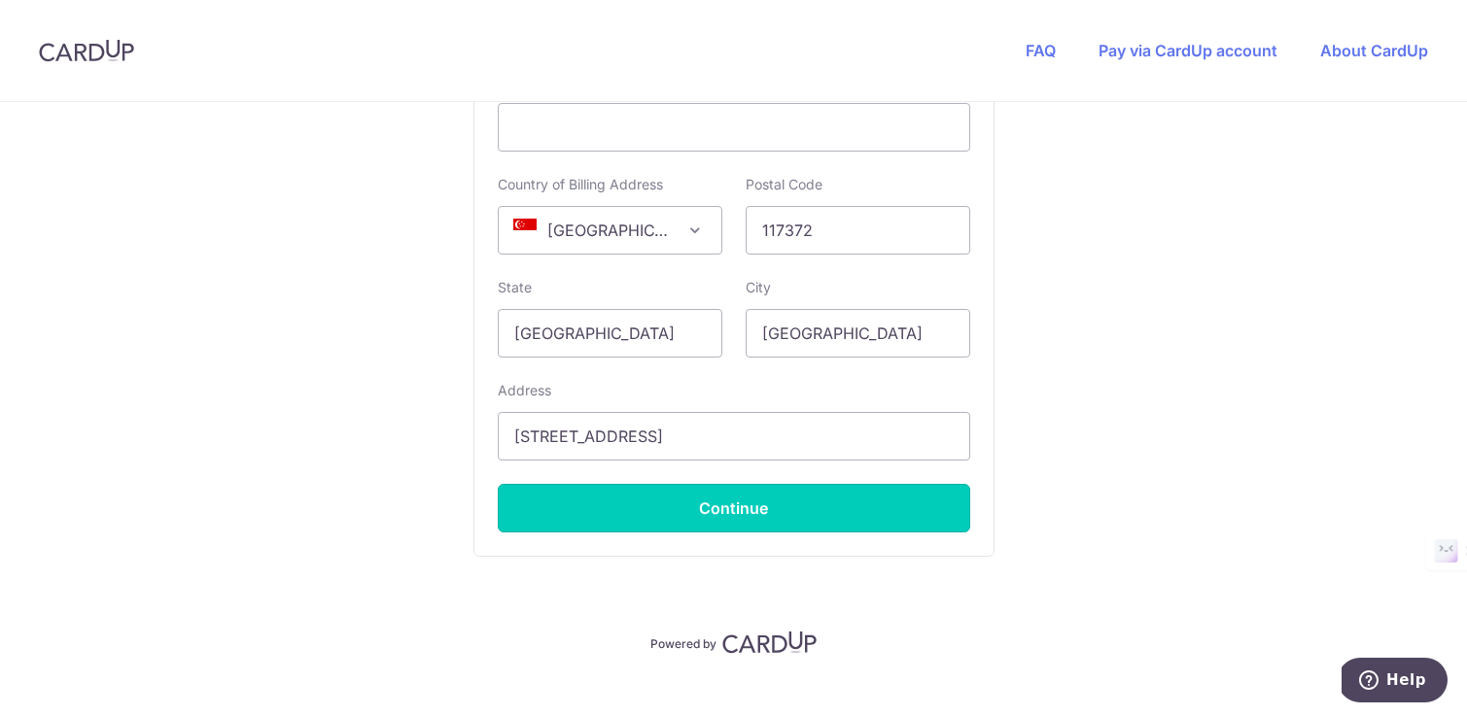 The image size is (1467, 716). Describe the element at coordinates (758, 288) in the screenshot. I see `label: City` at that location.